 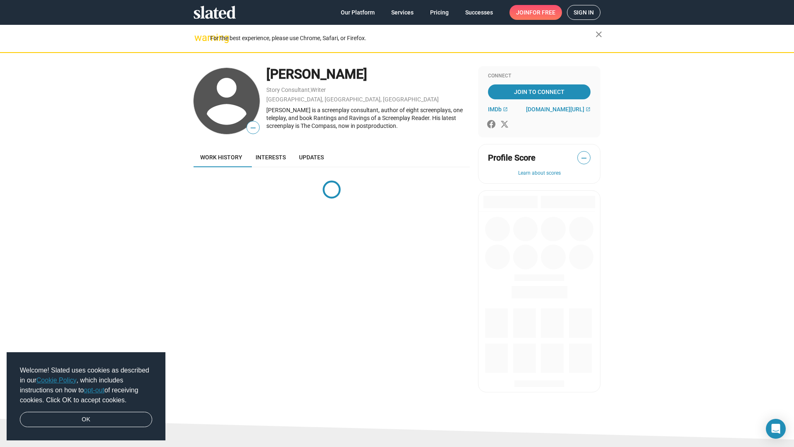 What do you see at coordinates (221, 157) in the screenshot?
I see `a: Work history` at bounding box center [221, 157].